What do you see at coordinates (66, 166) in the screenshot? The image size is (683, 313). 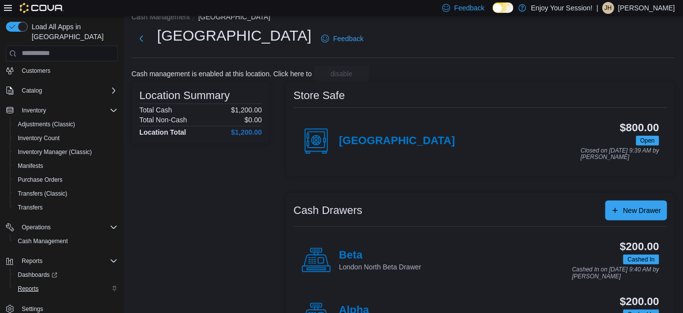 I see `button: Manifests` at bounding box center [66, 166].